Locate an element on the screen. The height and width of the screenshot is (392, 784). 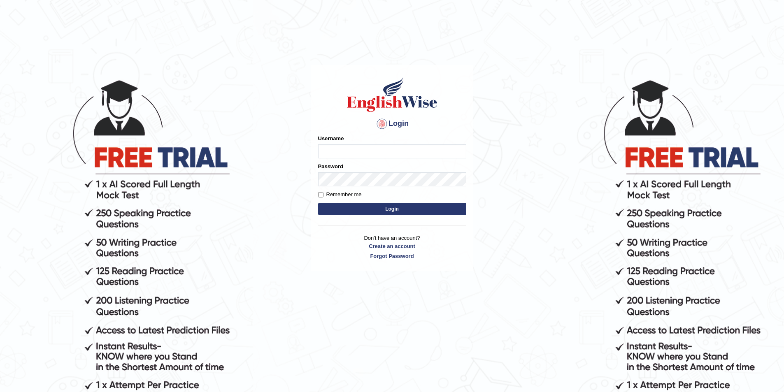
label: Password is located at coordinates (331, 166).